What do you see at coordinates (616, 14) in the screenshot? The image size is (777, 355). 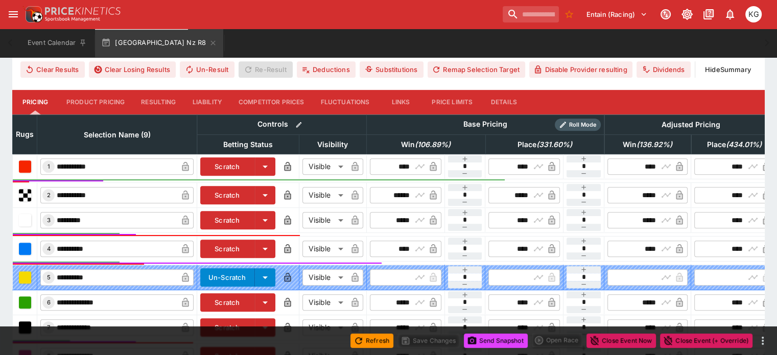 I see `button: Select Tenant` at bounding box center [616, 14].